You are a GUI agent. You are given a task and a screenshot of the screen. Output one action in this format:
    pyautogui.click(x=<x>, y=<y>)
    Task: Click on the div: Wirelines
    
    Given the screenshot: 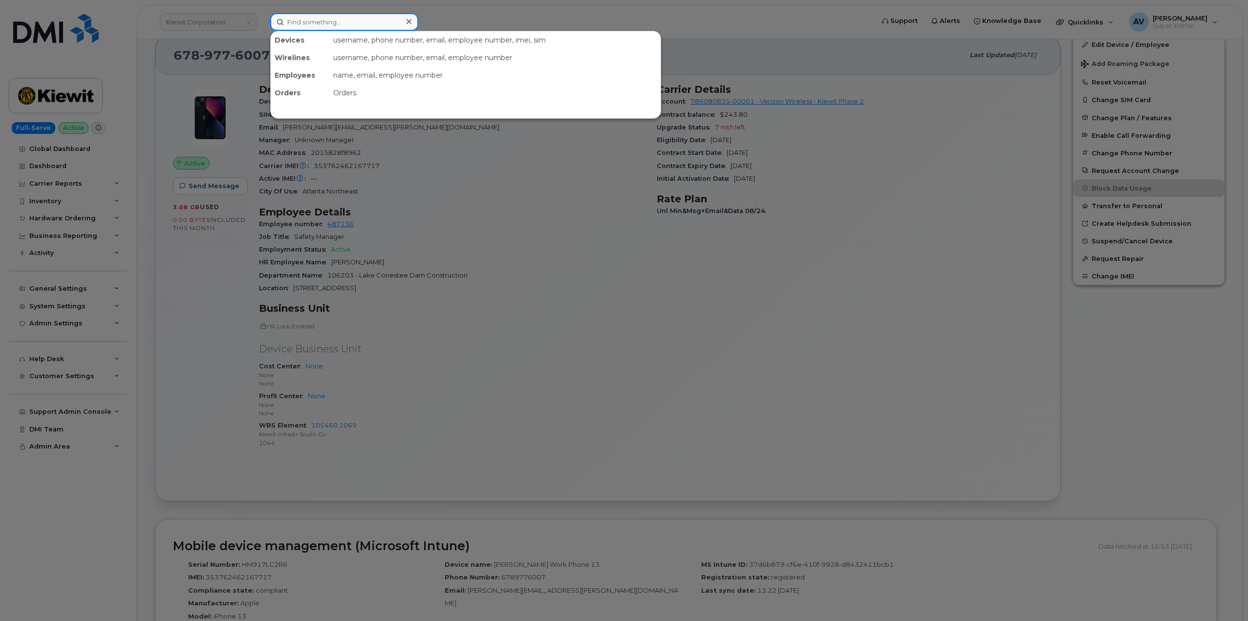 What is the action you would take?
    pyautogui.click(x=300, y=58)
    